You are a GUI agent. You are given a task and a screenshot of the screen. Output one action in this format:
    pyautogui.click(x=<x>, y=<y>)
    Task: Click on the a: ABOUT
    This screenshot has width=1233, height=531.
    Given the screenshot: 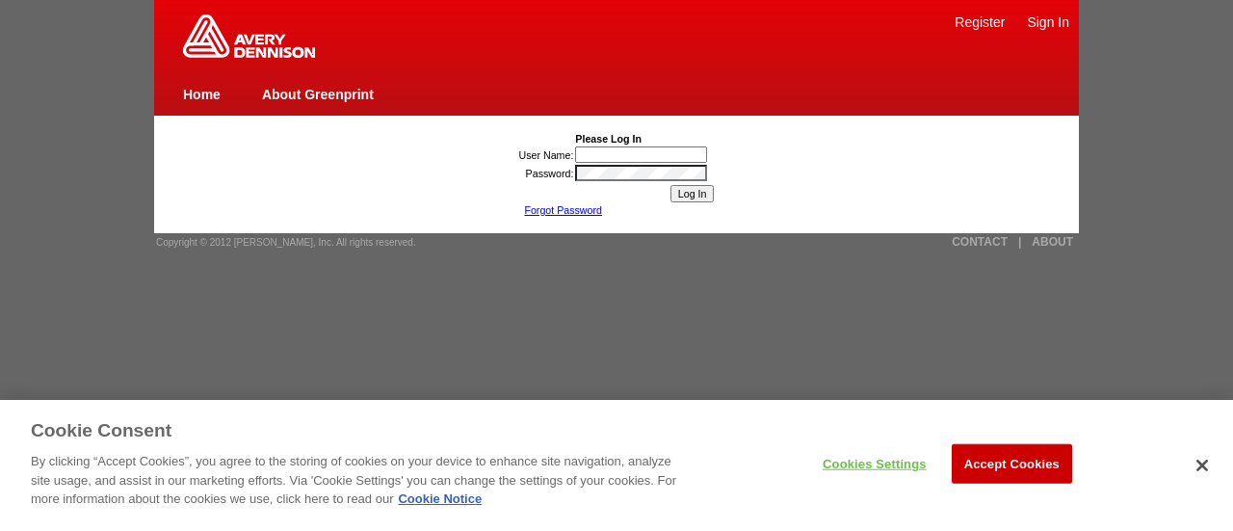 What is the action you would take?
    pyautogui.click(x=1052, y=242)
    